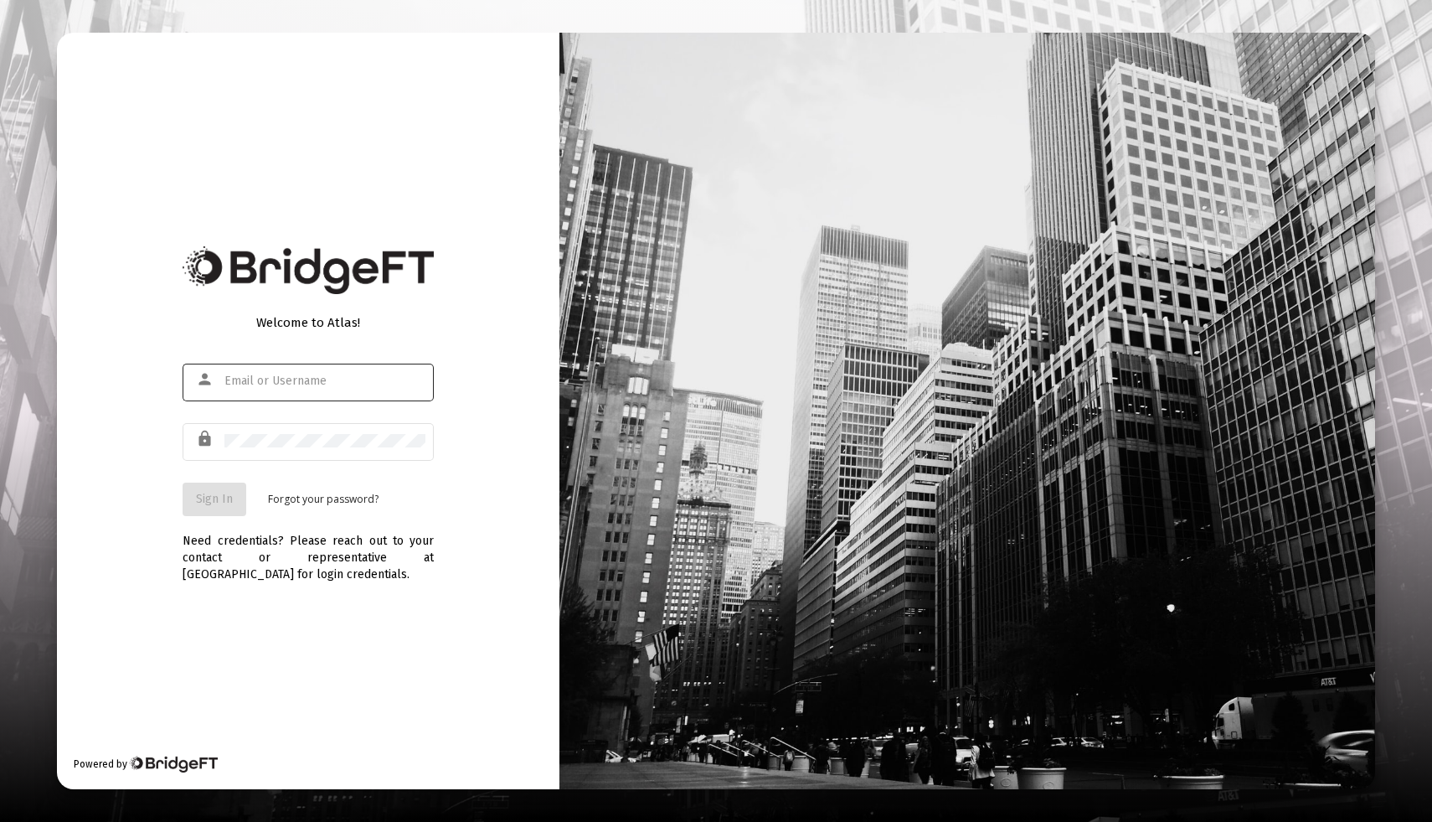 This screenshot has width=1432, height=822. What do you see at coordinates (145, 764) in the screenshot?
I see `div: Powered by` at bounding box center [145, 764].